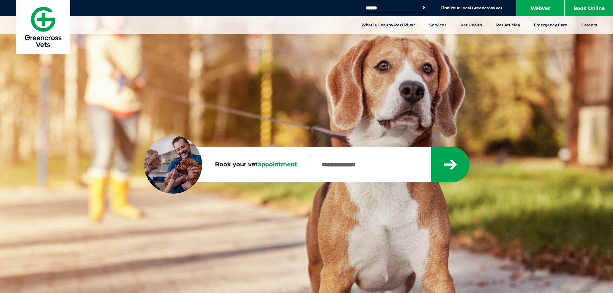  Describe the element at coordinates (227, 165) in the screenshot. I see `label: Book your vet` at that location.